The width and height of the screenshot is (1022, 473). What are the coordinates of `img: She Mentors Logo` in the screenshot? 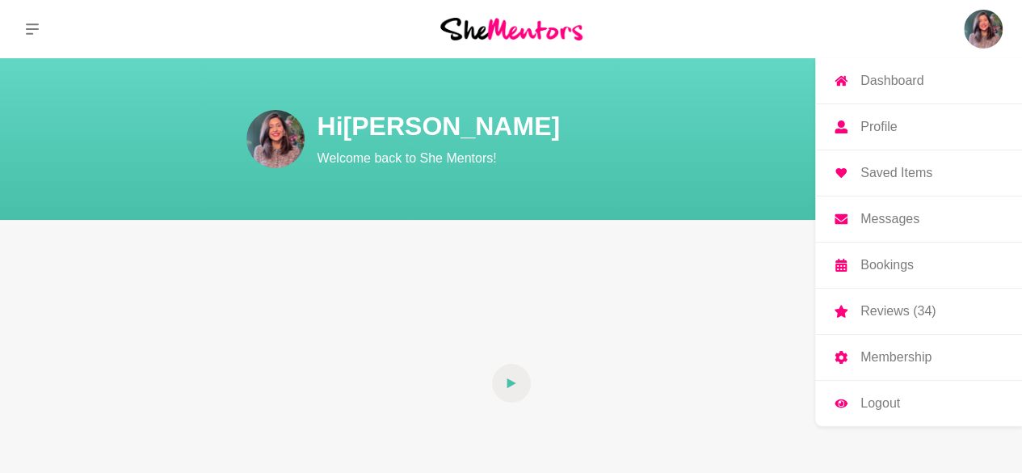 It's located at (511, 28).